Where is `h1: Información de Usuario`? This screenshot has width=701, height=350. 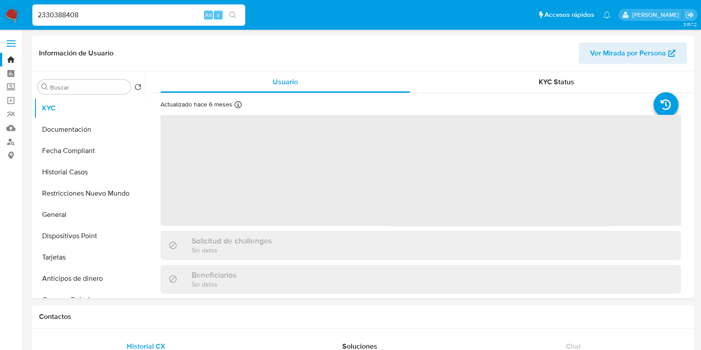
h1: Información de Usuario is located at coordinates (76, 53).